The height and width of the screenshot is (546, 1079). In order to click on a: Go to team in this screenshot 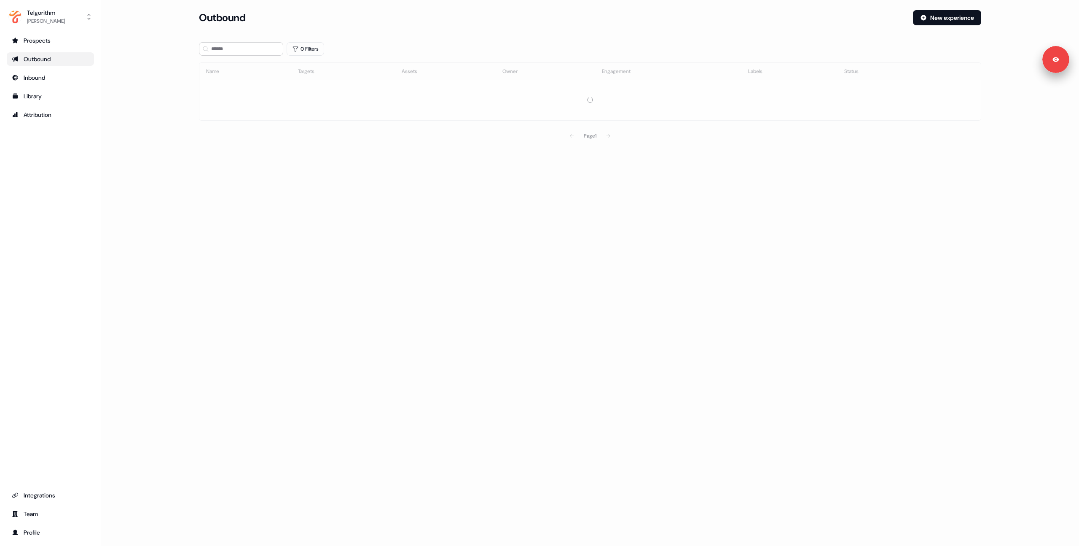, I will do `click(50, 513)`.